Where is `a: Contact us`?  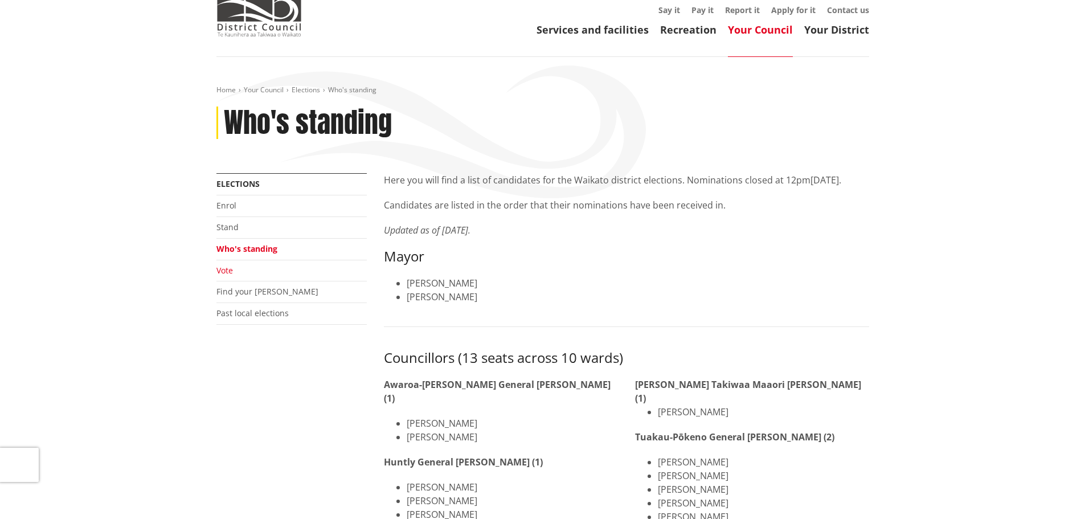
a: Contact us is located at coordinates (848, 10).